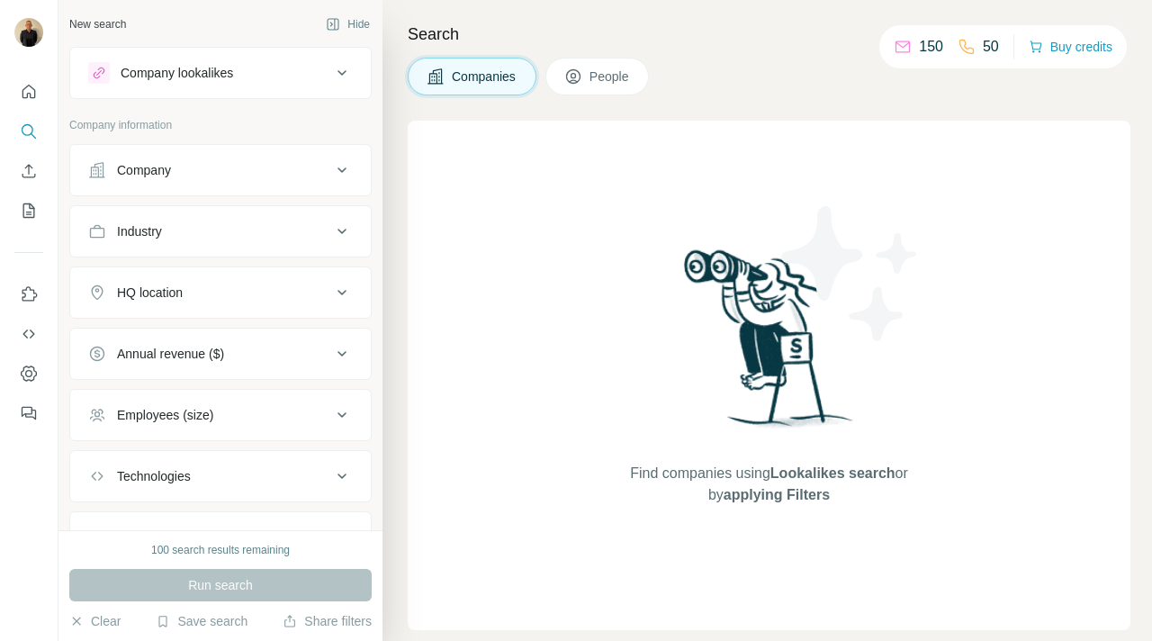 The width and height of the screenshot is (1152, 641). What do you see at coordinates (144, 537) in the screenshot?
I see `div: Keywords` at bounding box center [144, 537].